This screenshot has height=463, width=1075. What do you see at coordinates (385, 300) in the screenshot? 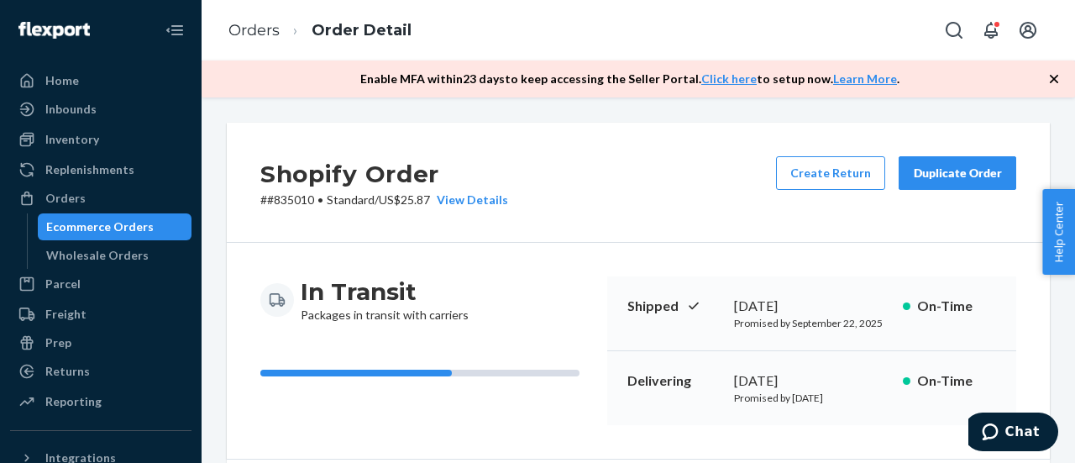
I see `div: Packages in transit with carriers` at bounding box center [385, 300].